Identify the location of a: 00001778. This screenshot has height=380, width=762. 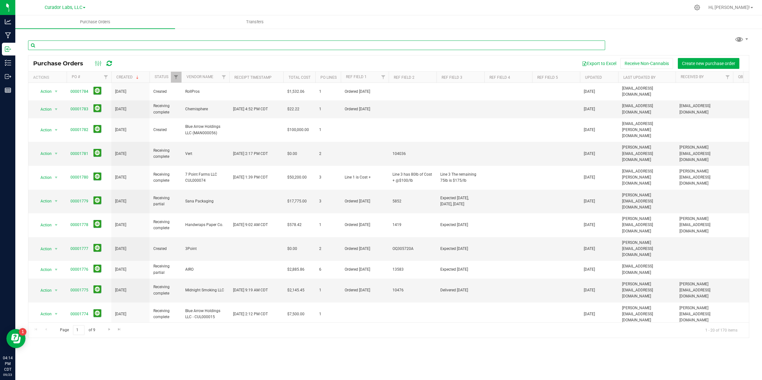
(79, 225).